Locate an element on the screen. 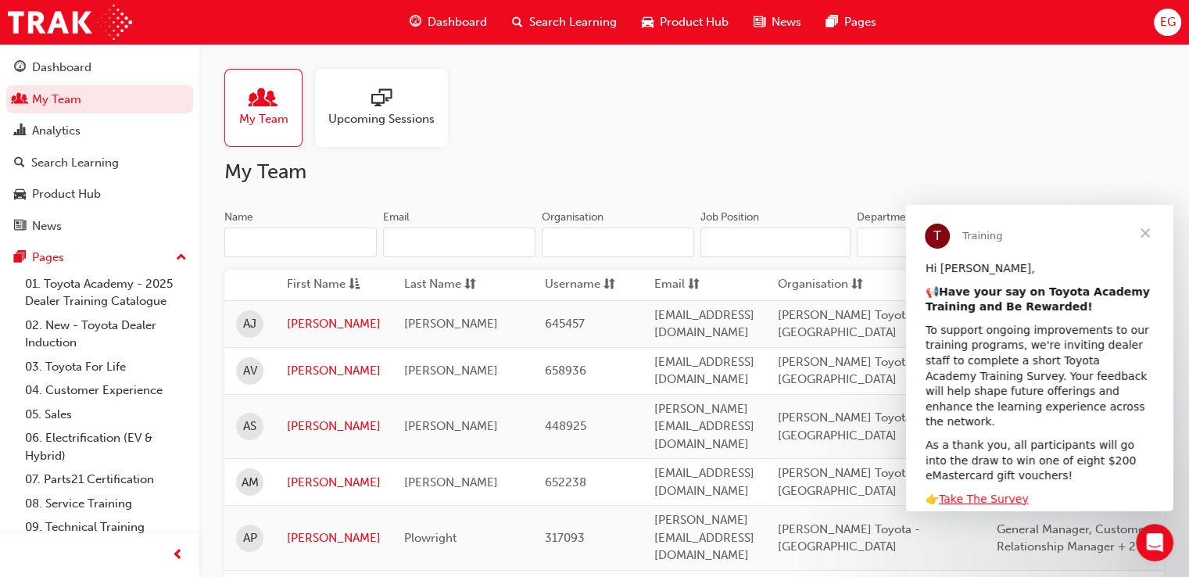  span: Pages is located at coordinates (860, 22).